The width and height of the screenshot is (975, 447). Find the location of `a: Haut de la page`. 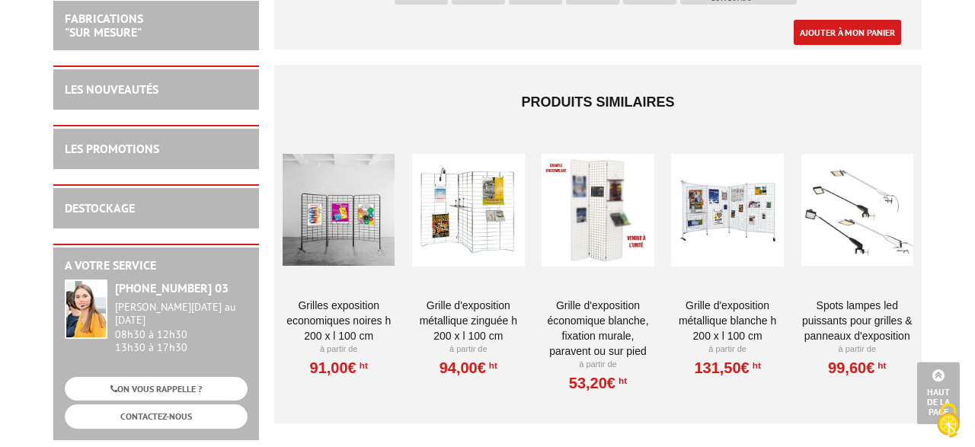

a: Haut de la page is located at coordinates (938, 393).